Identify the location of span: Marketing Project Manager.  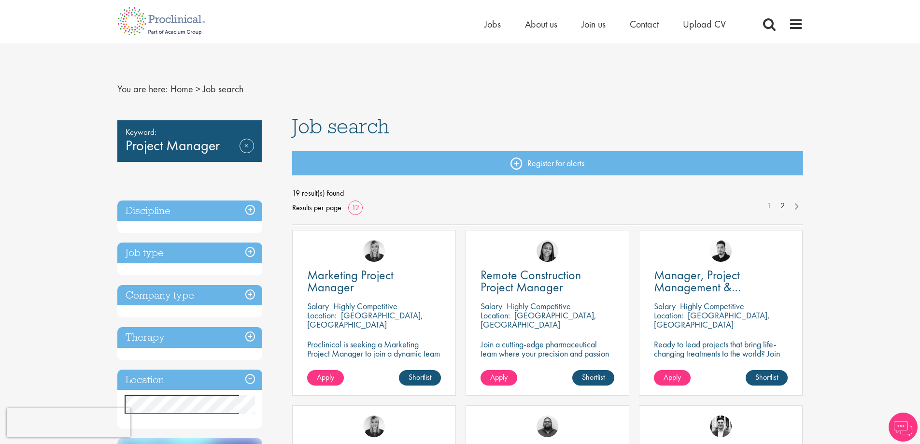
(350, 281).